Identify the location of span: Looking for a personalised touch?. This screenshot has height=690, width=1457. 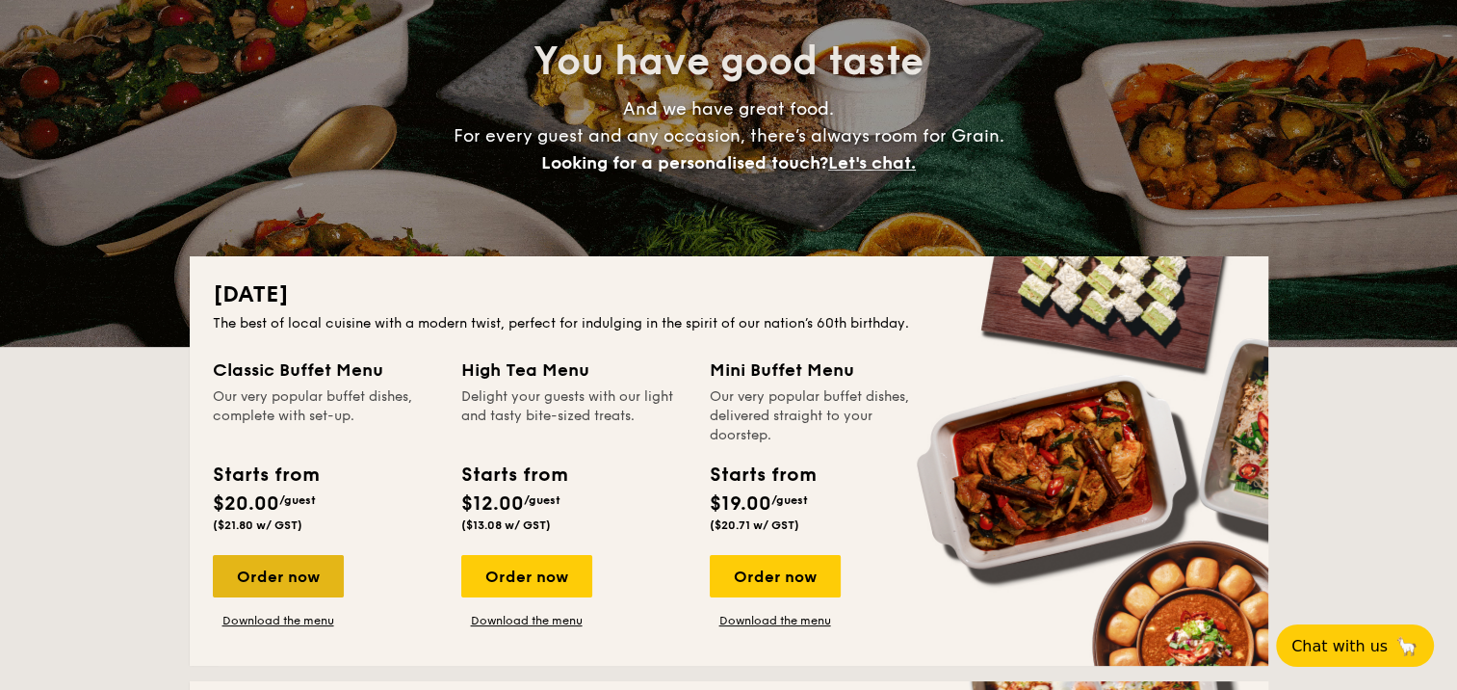
(685, 163).